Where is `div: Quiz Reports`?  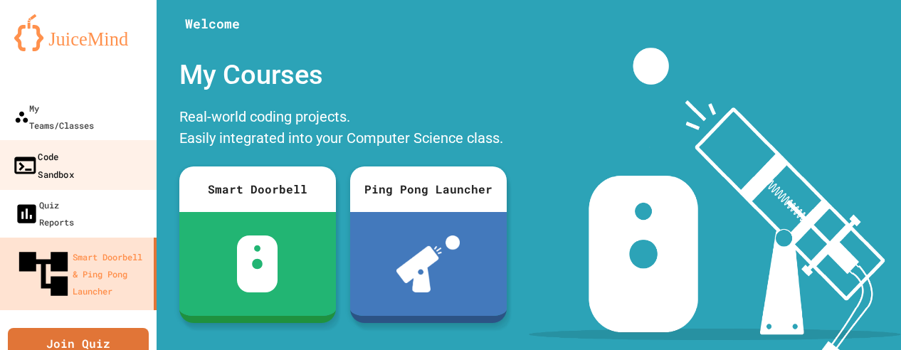
div: Quiz Reports is located at coordinates (44, 213).